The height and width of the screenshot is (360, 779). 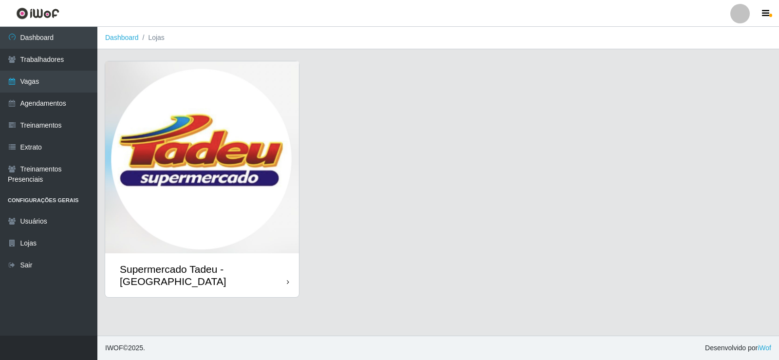 I want to click on span: IWOF, so click(x=114, y=348).